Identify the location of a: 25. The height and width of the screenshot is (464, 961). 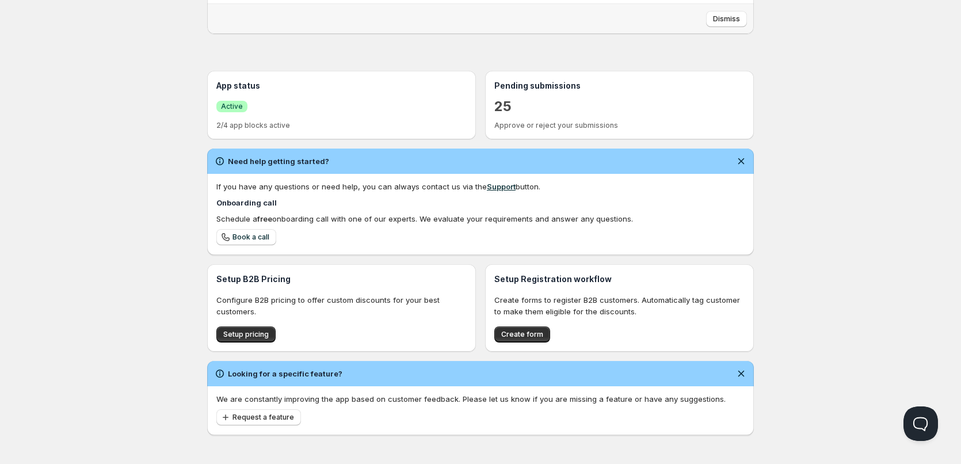
(503, 106).